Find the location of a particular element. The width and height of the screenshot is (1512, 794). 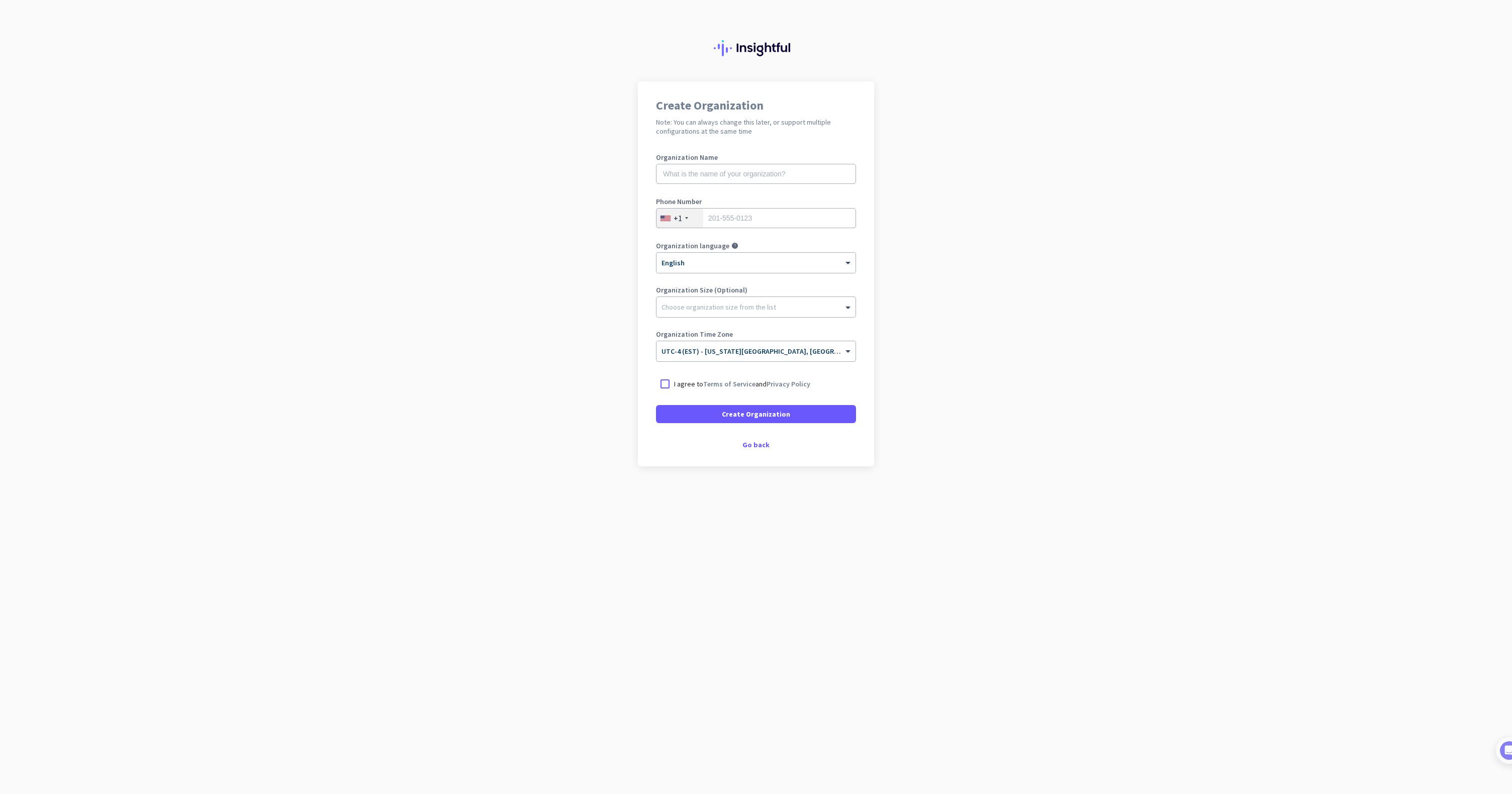

a: Privacy Policy is located at coordinates (788, 384).